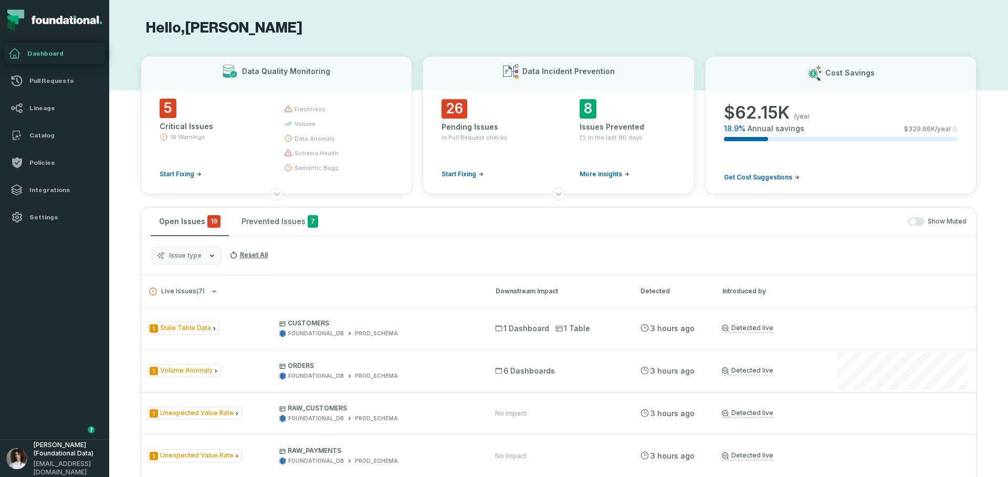 The width and height of the screenshot is (1008, 477). What do you see at coordinates (248, 255) in the screenshot?
I see `button: Reset All` at bounding box center [248, 255].